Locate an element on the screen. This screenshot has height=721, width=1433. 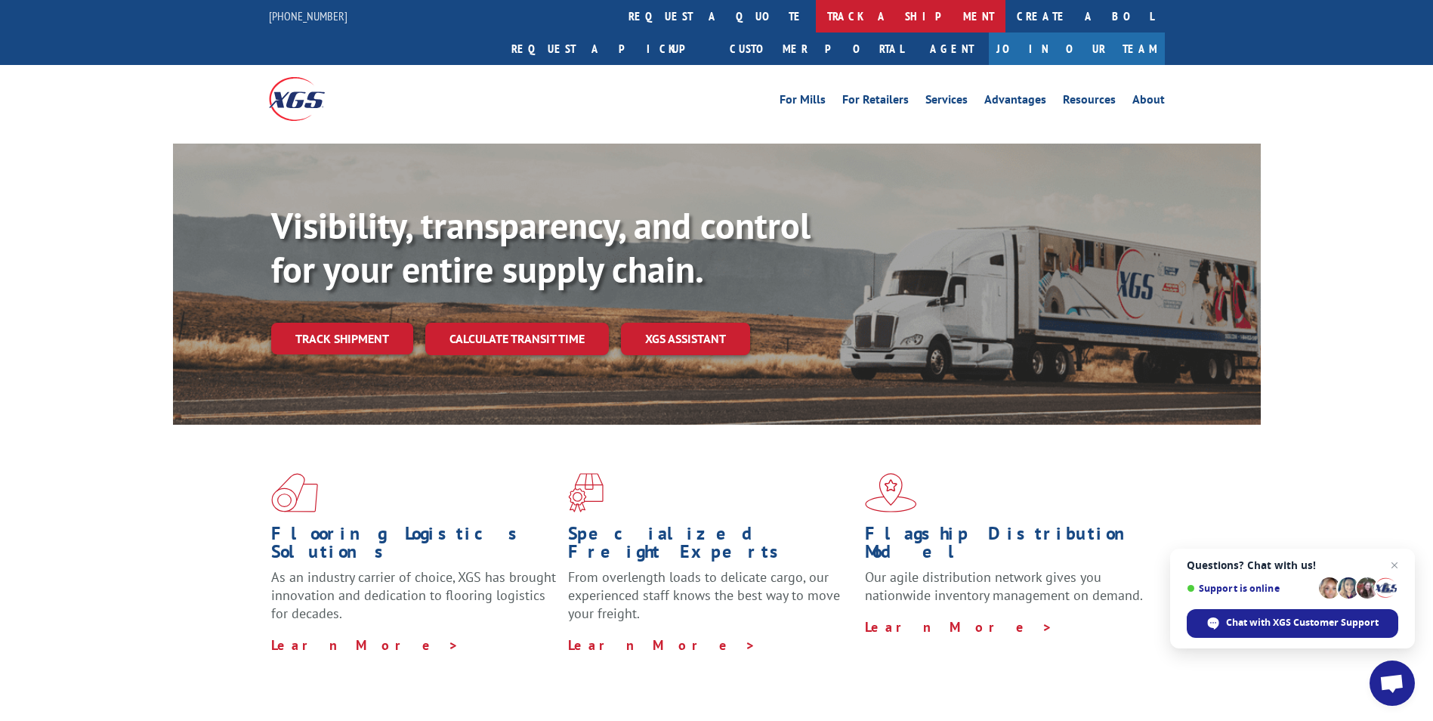
span: Support is online is located at coordinates (1250, 588).